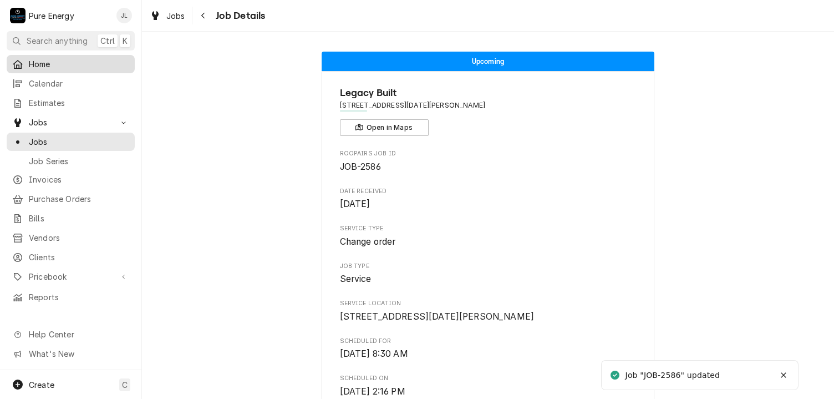 This screenshot has width=834, height=399. What do you see at coordinates (79, 218) in the screenshot?
I see `span: Bills` at bounding box center [79, 218].